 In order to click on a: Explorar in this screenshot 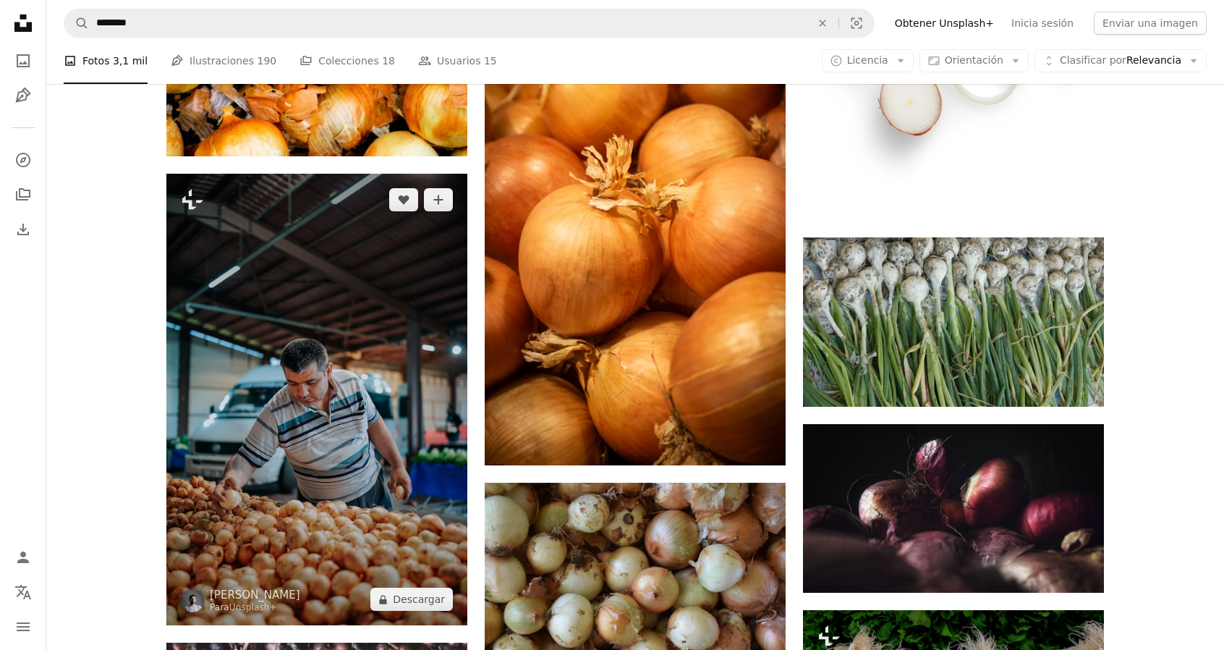, I will do `click(23, 160)`.